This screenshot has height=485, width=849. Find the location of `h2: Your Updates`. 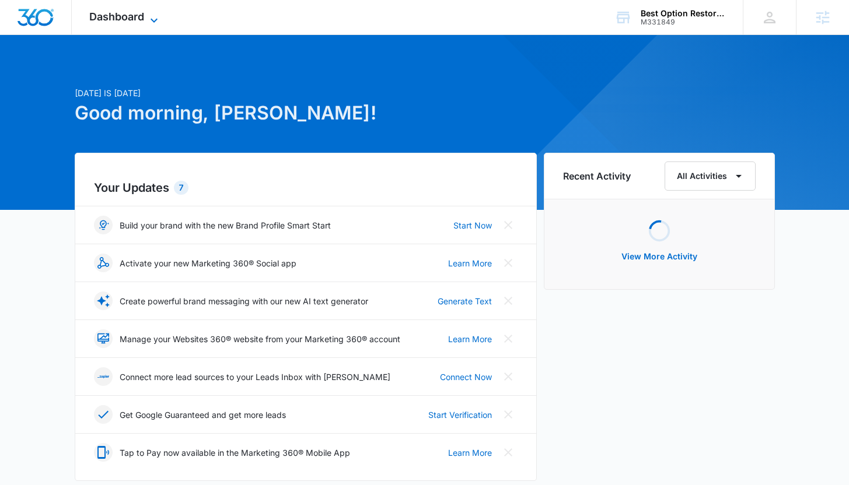

h2: Your Updates is located at coordinates (306, 188).